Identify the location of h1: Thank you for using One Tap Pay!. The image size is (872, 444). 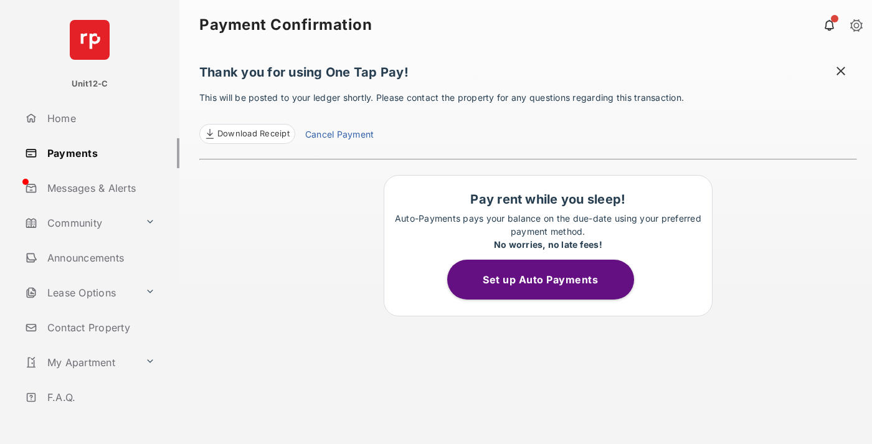
(528, 75).